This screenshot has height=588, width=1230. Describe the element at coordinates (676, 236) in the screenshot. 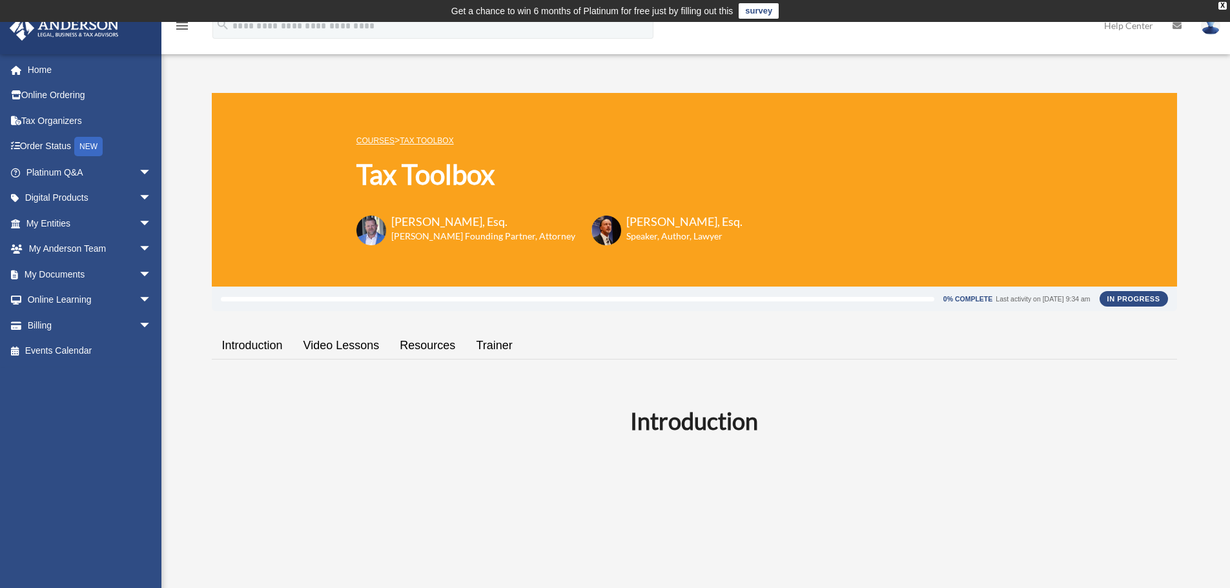

I see `h6: Speaker, Author, Lawyer` at that location.